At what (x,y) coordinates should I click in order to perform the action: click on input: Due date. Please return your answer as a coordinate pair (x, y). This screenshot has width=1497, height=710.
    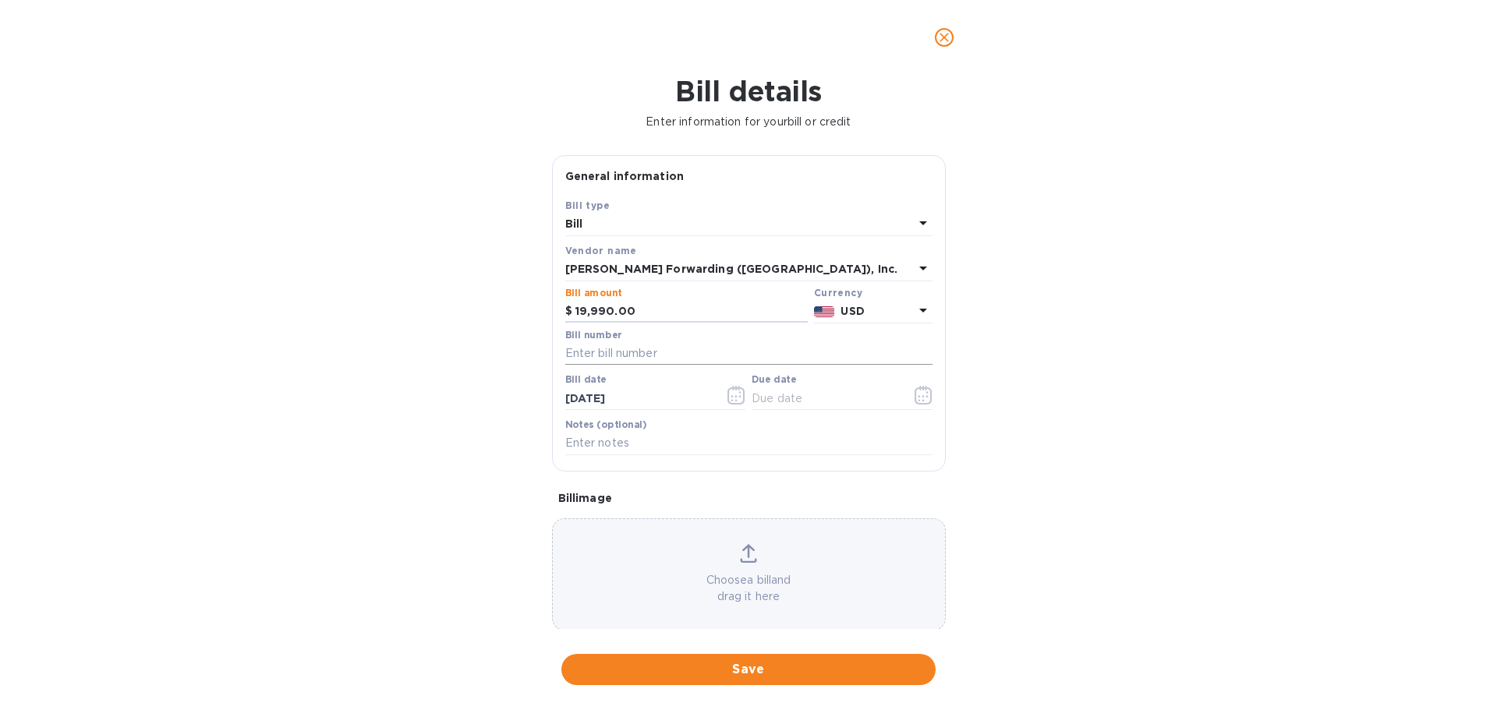
    Looking at the image, I should click on (825, 398).